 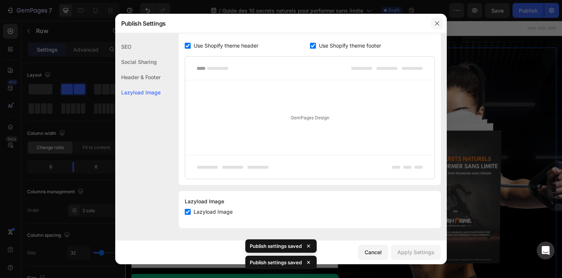 I want to click on span: Lazyload Image, so click(x=213, y=212).